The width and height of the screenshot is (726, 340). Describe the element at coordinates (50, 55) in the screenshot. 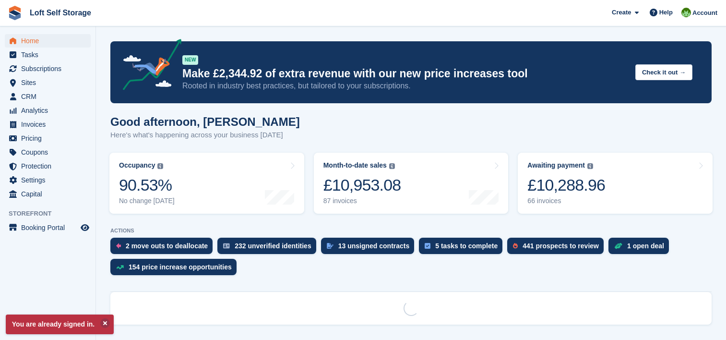

I see `span: Tasks` at that location.